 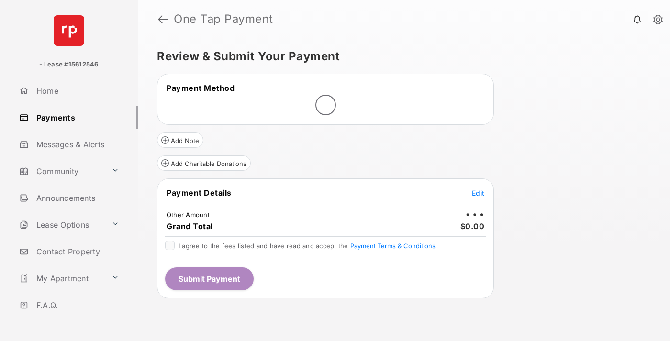 I want to click on a: Announcements, so click(x=77, y=198).